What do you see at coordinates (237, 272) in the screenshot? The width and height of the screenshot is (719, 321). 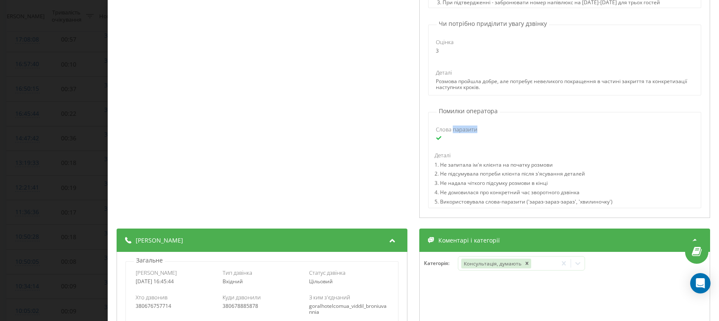 I see `span: Тип дзвінка` at bounding box center [237, 272].